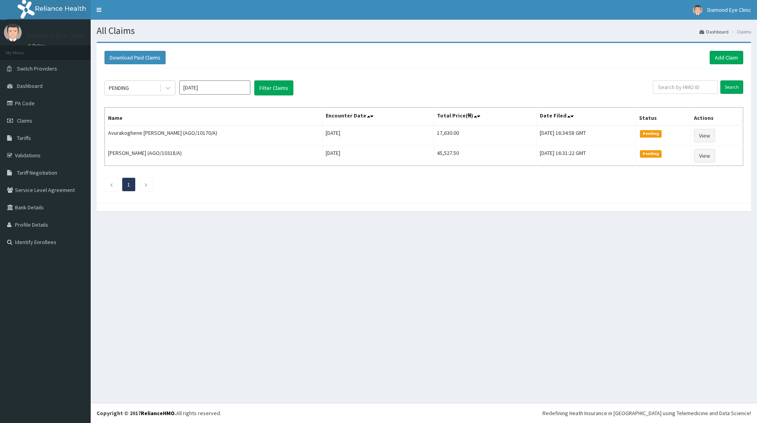 This screenshot has width=757, height=423. I want to click on a: Add Claim, so click(727, 58).